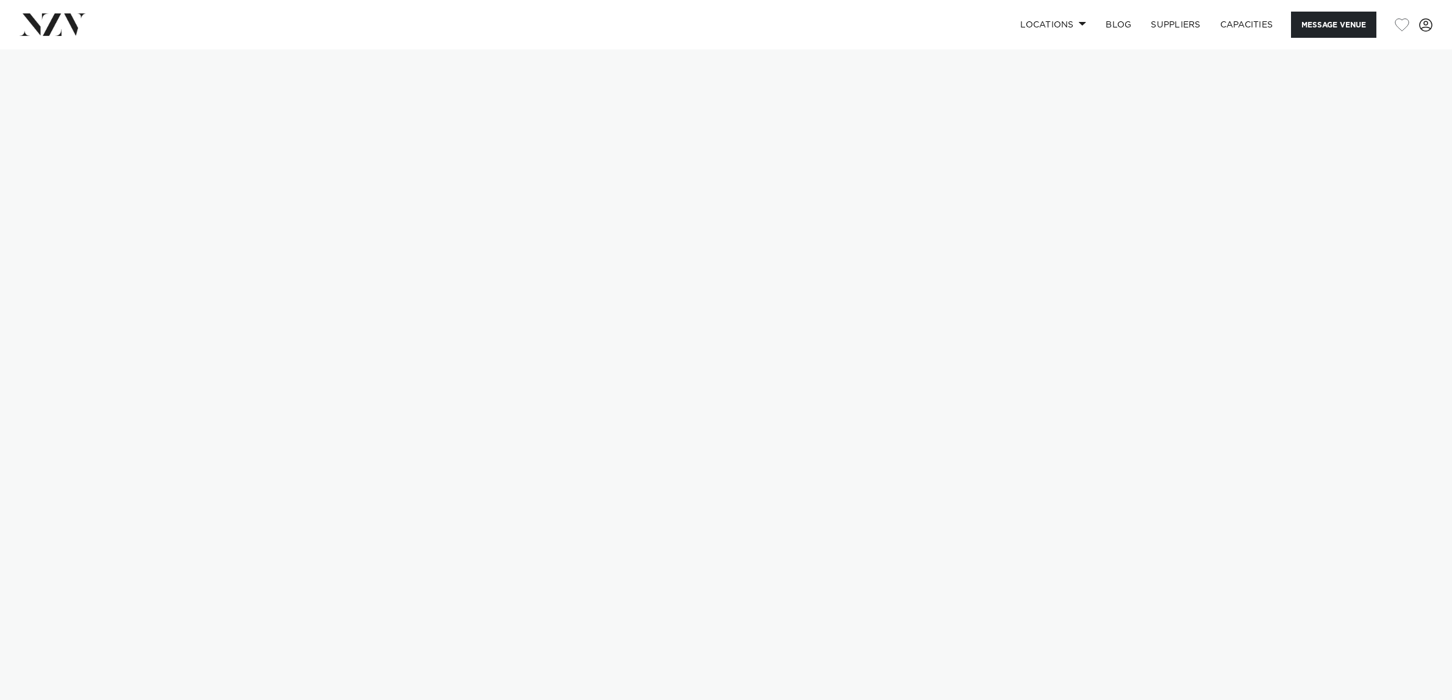  What do you see at coordinates (1053, 24) in the screenshot?
I see `a: Locations` at bounding box center [1053, 24].